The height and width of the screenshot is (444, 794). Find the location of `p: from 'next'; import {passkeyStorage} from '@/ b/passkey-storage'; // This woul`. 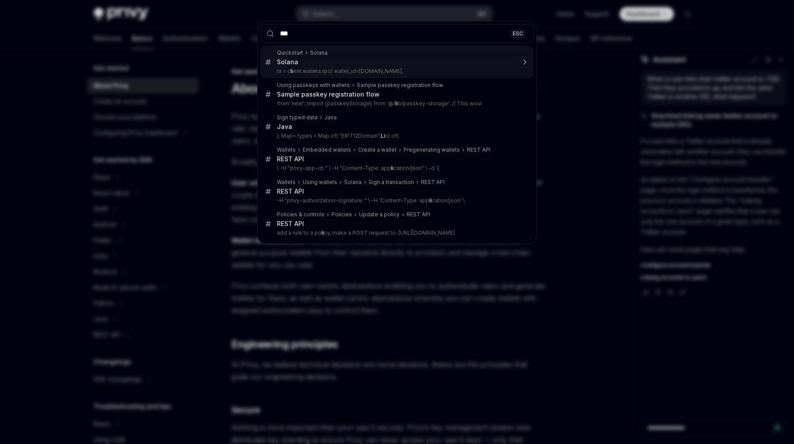

p: from 'next'; import {passkeyStorage} from '@/ b/passkey-storage'; // This woul is located at coordinates (396, 104).